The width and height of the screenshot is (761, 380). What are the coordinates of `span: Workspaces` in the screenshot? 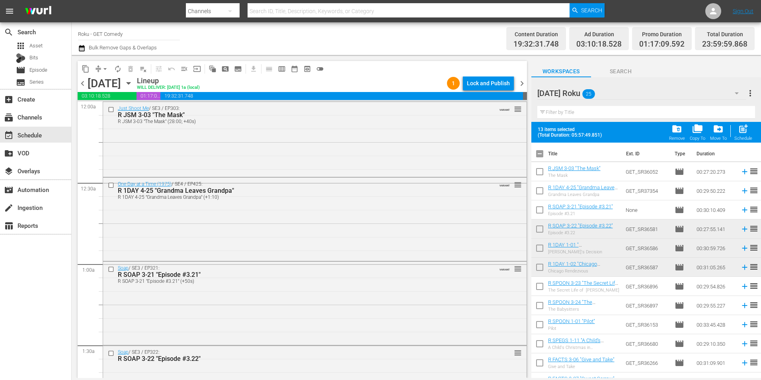 It's located at (561, 71).